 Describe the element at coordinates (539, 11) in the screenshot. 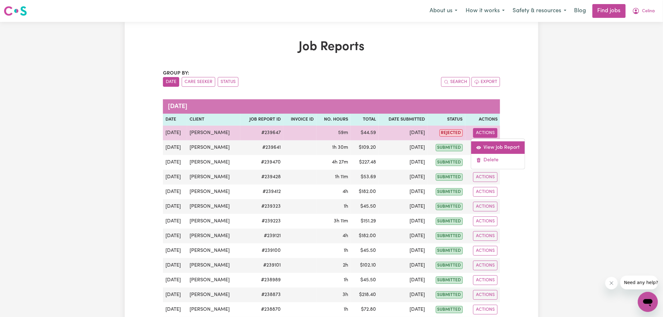

I see `button: Safety & resources` at that location.